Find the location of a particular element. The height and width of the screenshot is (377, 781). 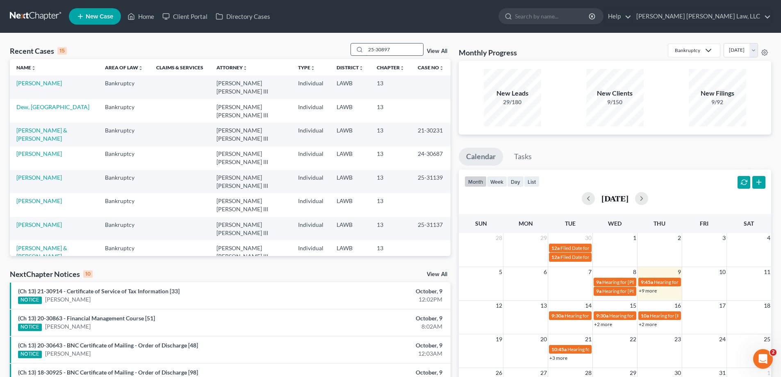

div: 15 is located at coordinates (62, 51).